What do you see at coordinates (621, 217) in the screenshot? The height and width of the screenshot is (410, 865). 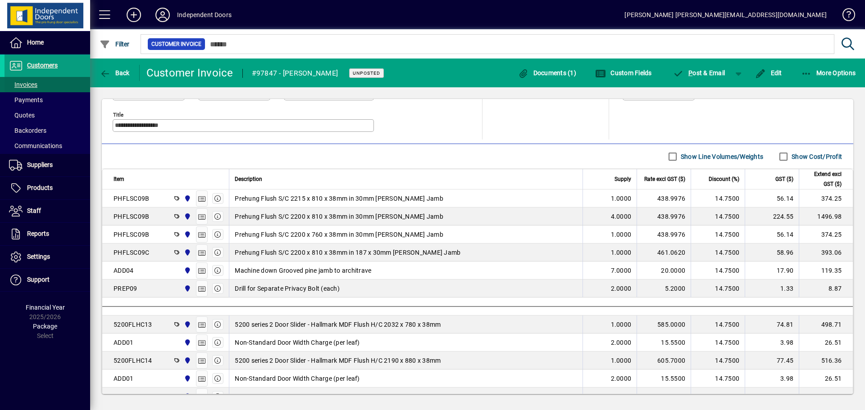 I see `span: 4.0000` at bounding box center [621, 217].